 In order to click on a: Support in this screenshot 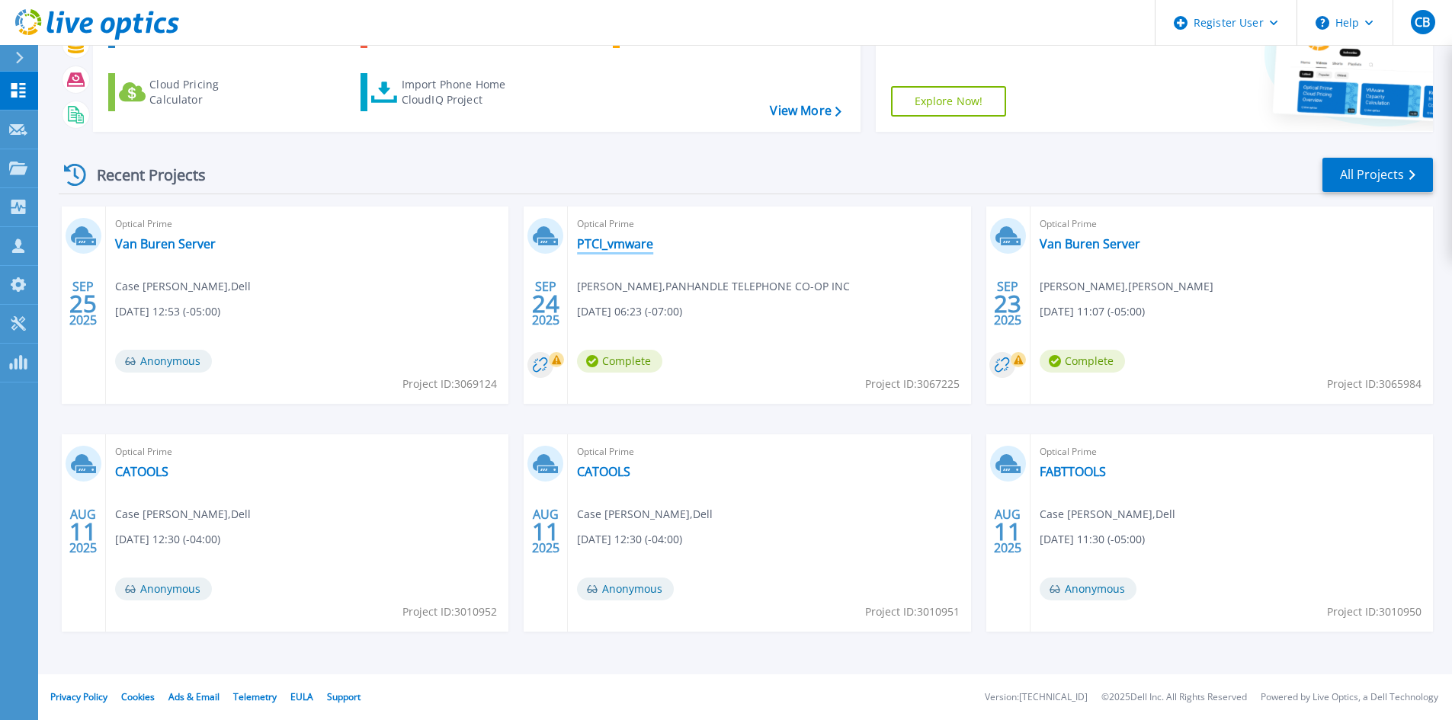, I will do `click(344, 697)`.